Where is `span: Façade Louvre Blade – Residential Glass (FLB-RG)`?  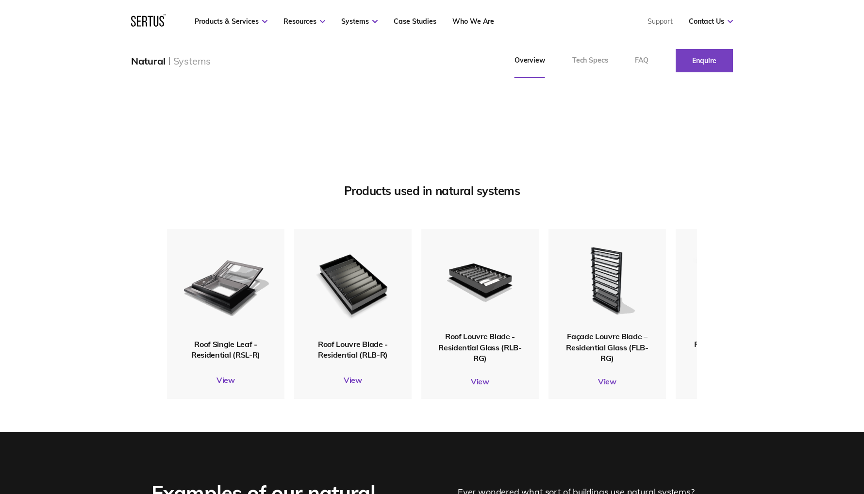
span: Façade Louvre Blade – Residential Glass (FLB-RG) is located at coordinates (608, 347).